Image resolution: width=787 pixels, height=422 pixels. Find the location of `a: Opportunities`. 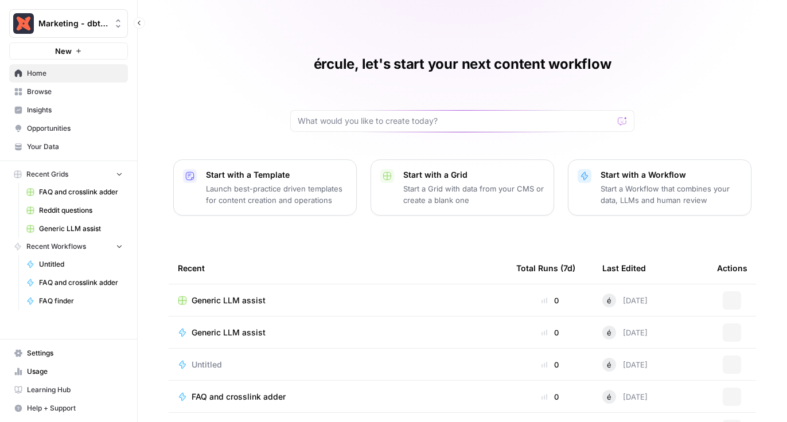

a: Opportunities is located at coordinates (68, 128).